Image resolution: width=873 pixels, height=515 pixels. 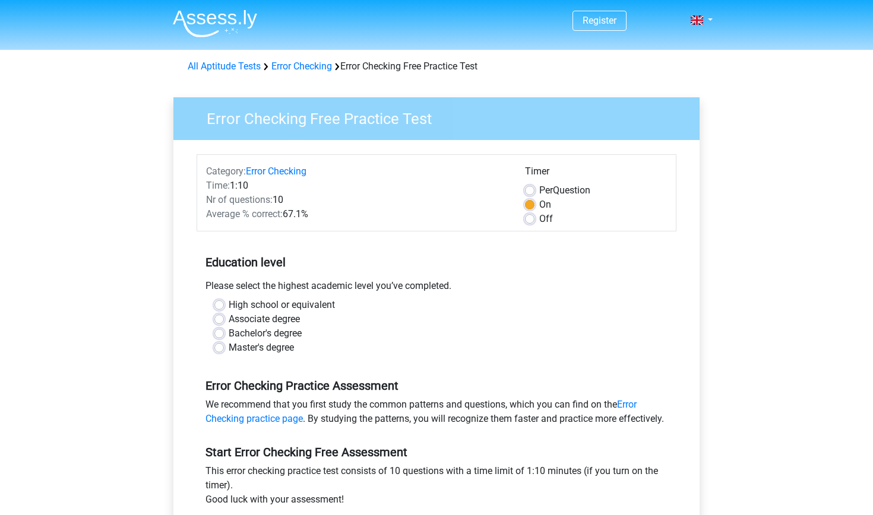 I want to click on h3: Error Checking Free Practice Test, so click(x=441, y=116).